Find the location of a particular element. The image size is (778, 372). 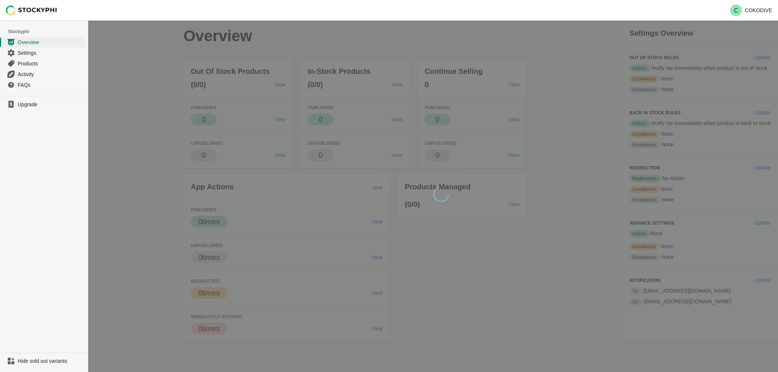

span: Stockyphi is located at coordinates (48, 32).